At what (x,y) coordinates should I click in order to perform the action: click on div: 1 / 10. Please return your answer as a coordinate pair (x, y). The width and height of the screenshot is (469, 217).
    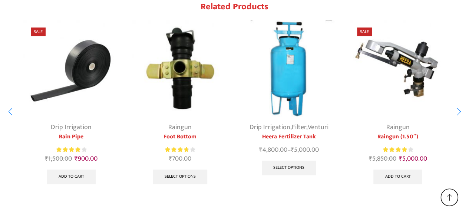
    Looking at the image, I should click on (71, 102).